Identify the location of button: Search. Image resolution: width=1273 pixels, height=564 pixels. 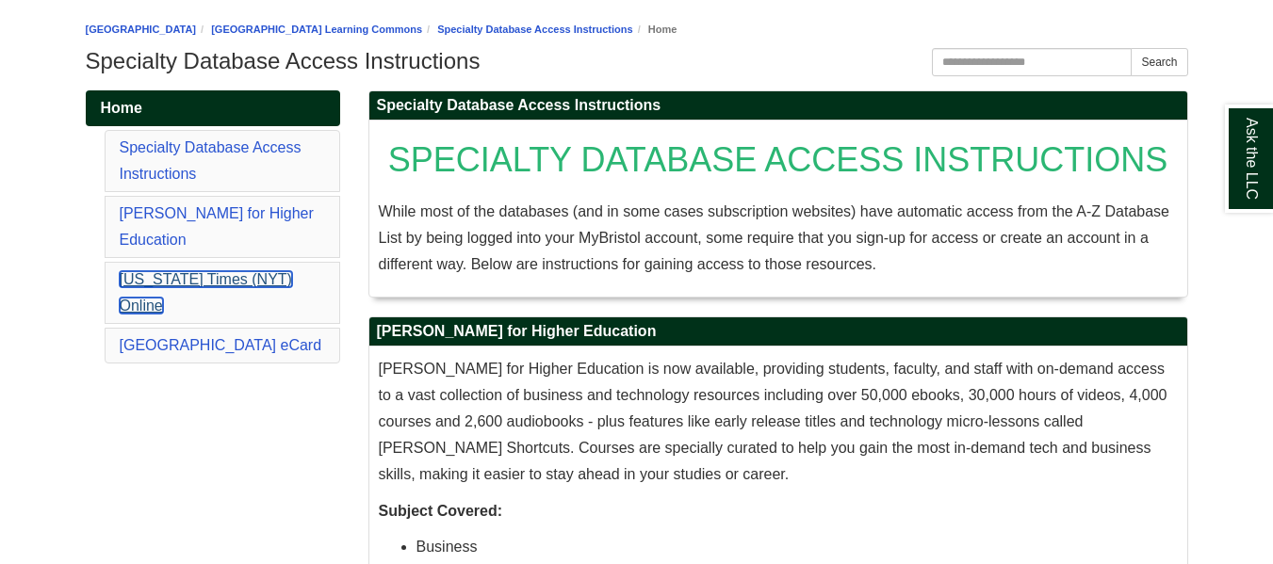
(1159, 62).